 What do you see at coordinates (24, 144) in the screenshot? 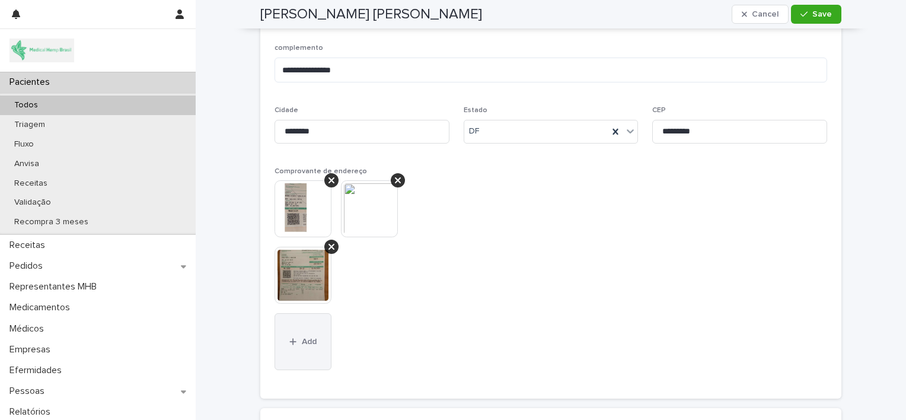
I see `p: Fluxo` at bounding box center [24, 144].